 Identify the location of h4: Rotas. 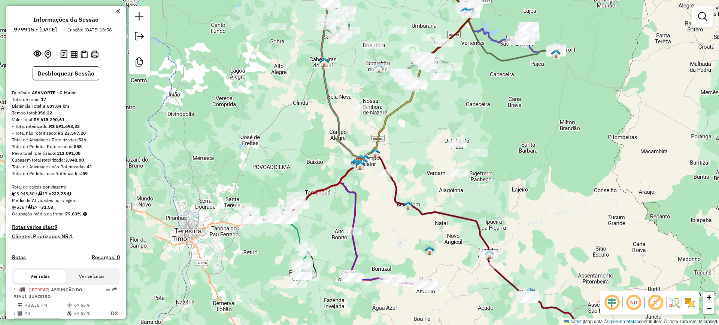
(19, 258).